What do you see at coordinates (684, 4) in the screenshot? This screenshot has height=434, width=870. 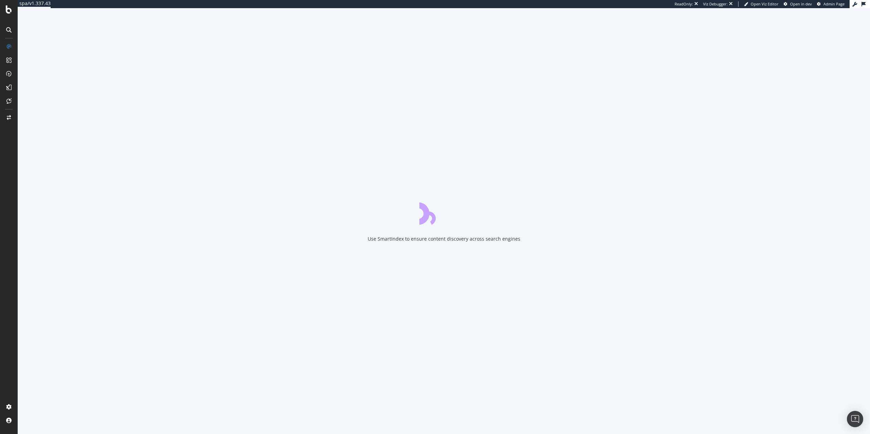 I see `div: ReadOnly:` at bounding box center [684, 4].